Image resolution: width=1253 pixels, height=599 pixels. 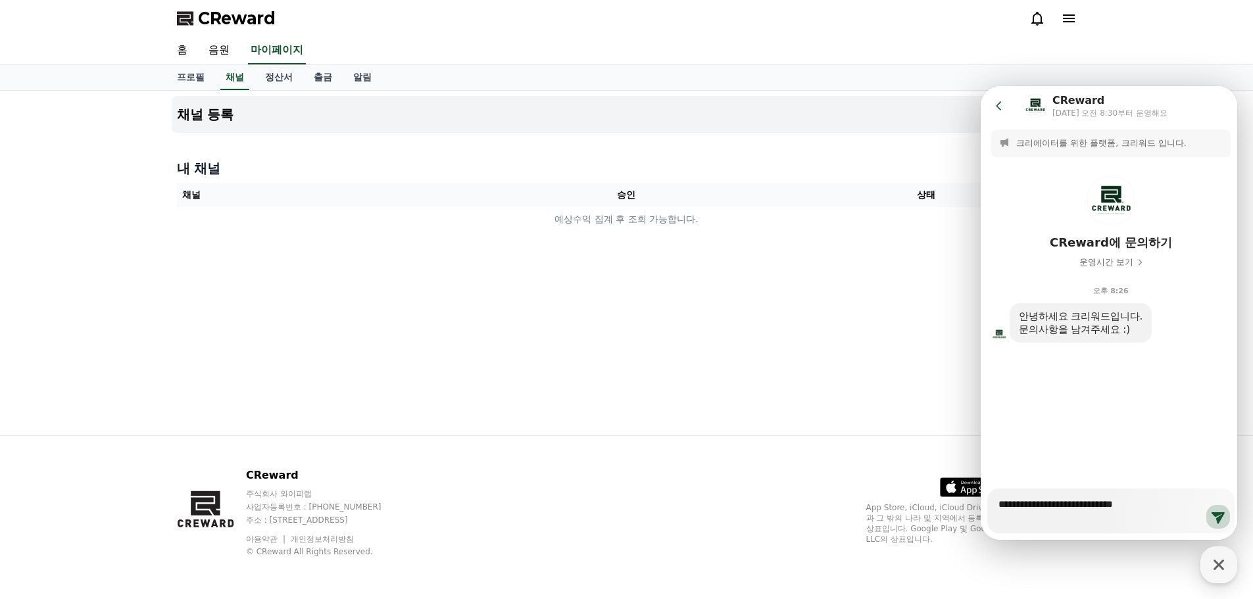 I want to click on a: CReward, so click(x=226, y=18).